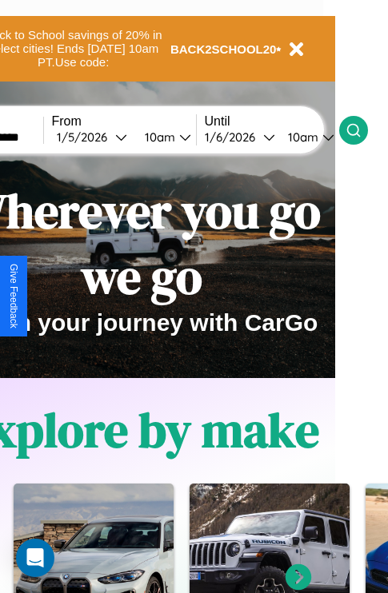 The width and height of the screenshot is (388, 593). I want to click on b: BACK2SCHOOL20, so click(223, 49).